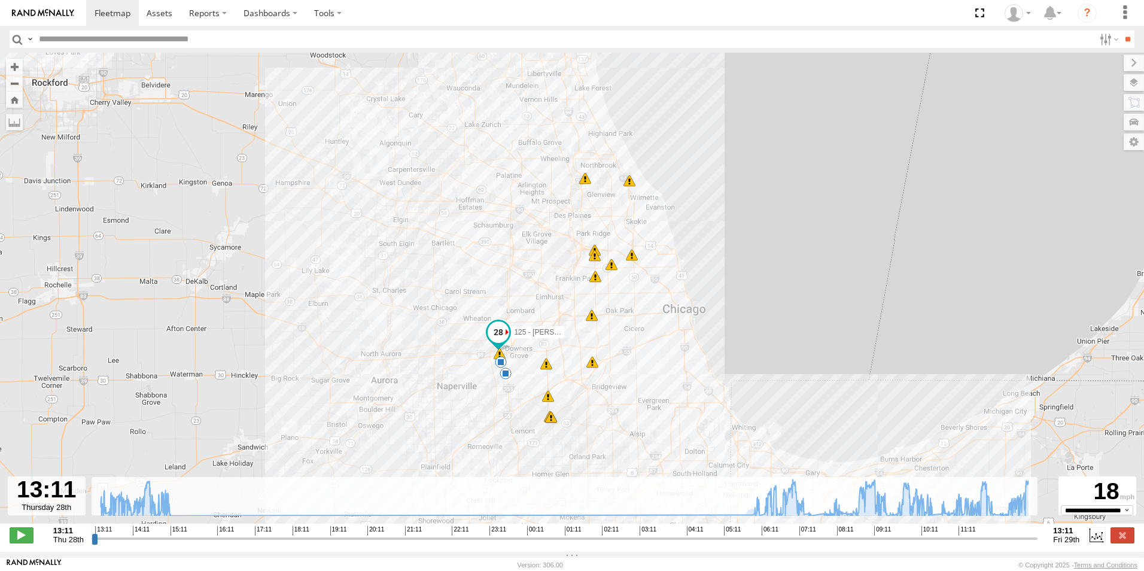 This screenshot has width=1144, height=571. What do you see at coordinates (498, 531) in the screenshot?
I see `span: 23:11` at bounding box center [498, 531].